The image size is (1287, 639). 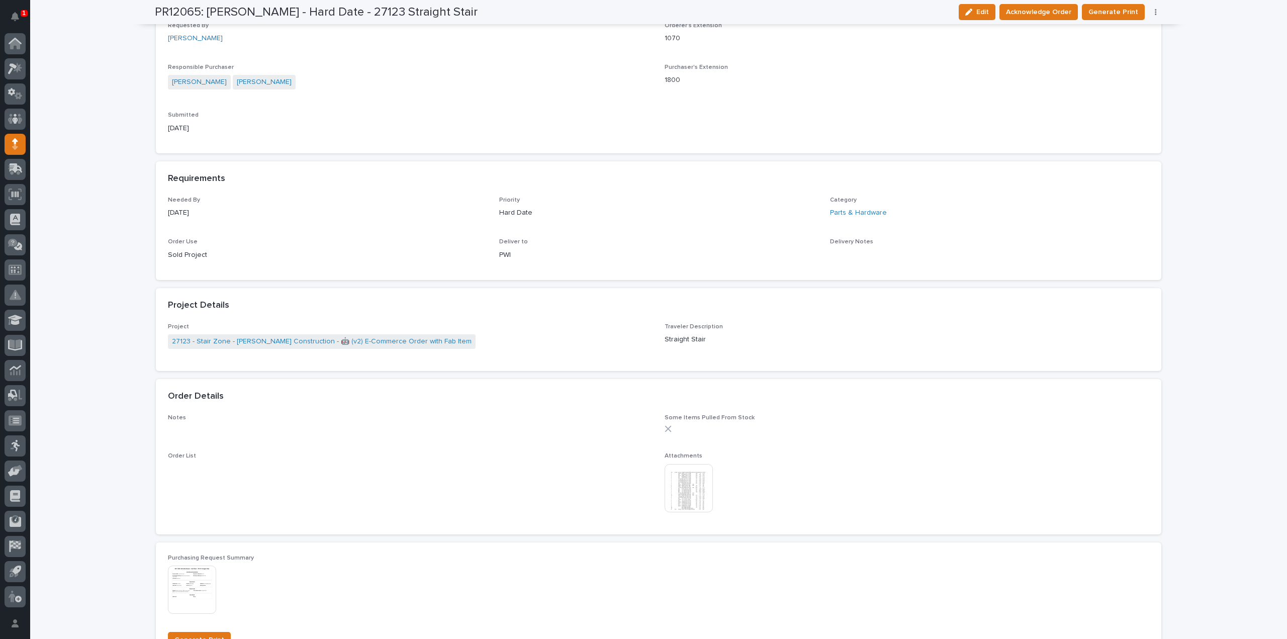 What do you see at coordinates (693, 26) in the screenshot?
I see `span: Orderer's Extension` at bounding box center [693, 26].